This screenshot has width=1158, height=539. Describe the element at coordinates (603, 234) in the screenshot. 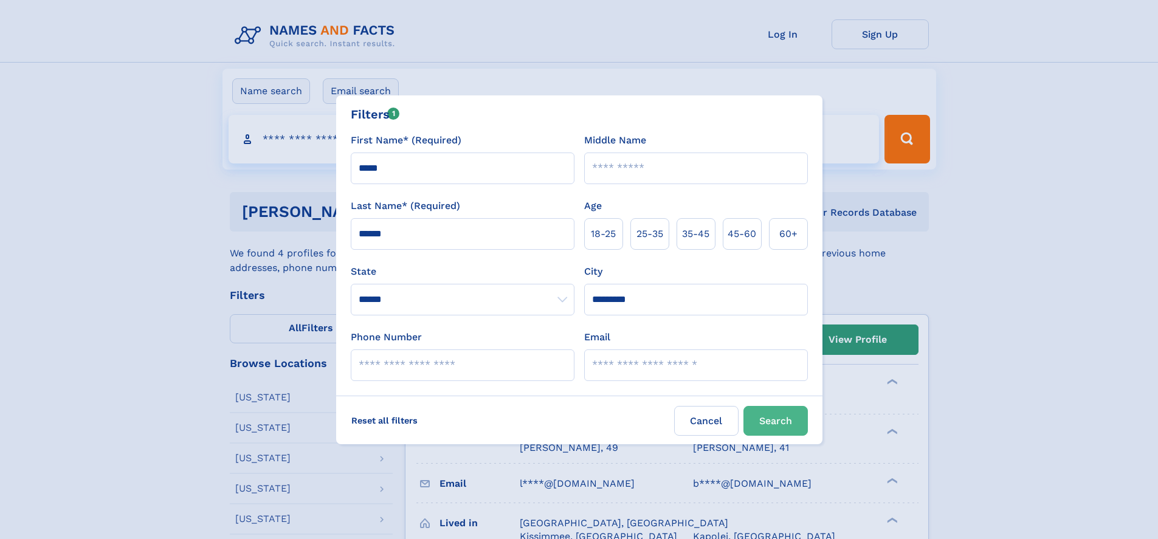

I see `span: 18‑25` at that location.